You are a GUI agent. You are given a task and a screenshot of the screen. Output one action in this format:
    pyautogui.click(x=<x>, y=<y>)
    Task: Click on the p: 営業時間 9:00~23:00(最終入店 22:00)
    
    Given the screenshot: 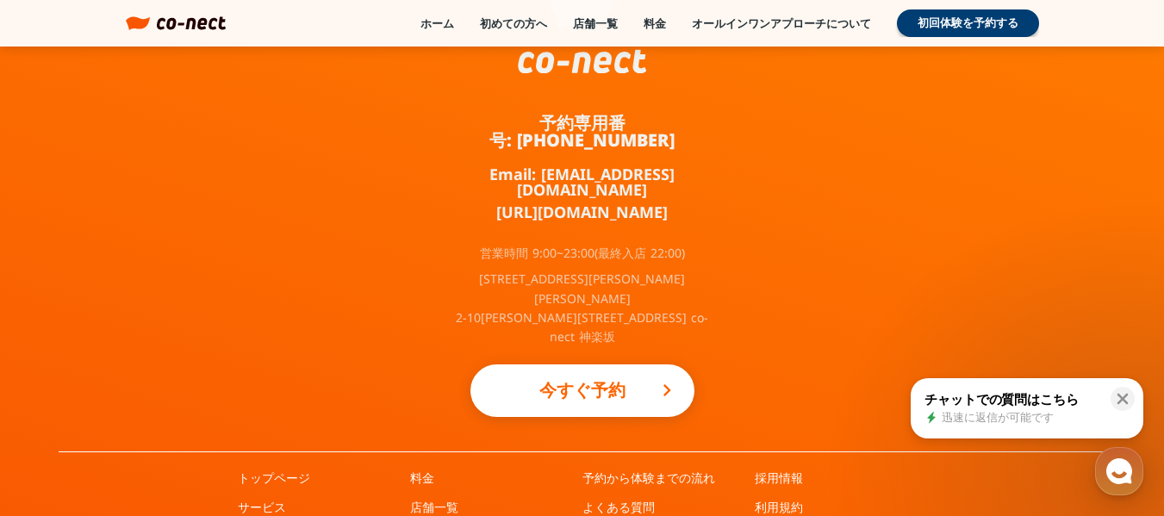 What is the action you would take?
    pyautogui.click(x=582, y=253)
    